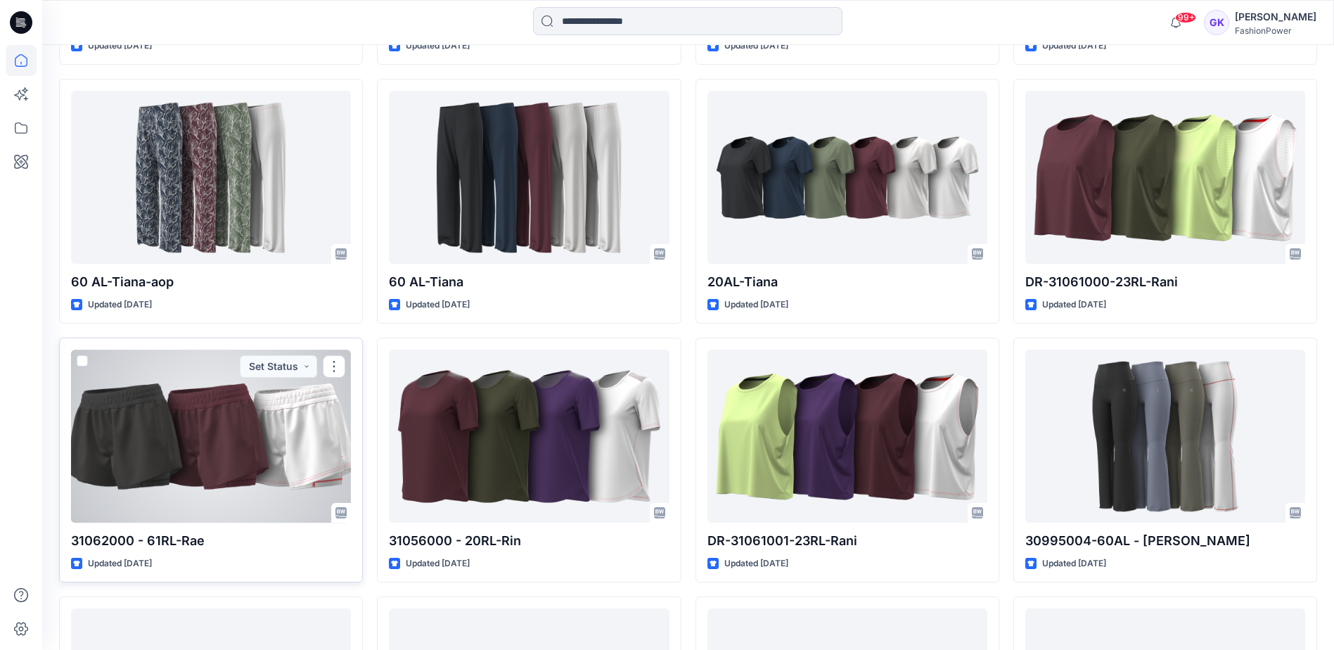 The width and height of the screenshot is (1334, 650). I want to click on a: 30995004-60AL - Frida, so click(1165, 435).